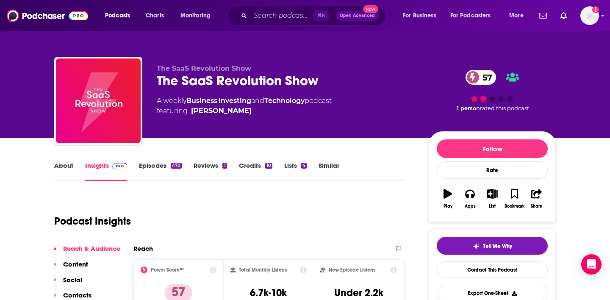 This screenshot has width=610, height=300. Describe the element at coordinates (204, 68) in the screenshot. I see `span: The SaaS Revolution Show` at that location.